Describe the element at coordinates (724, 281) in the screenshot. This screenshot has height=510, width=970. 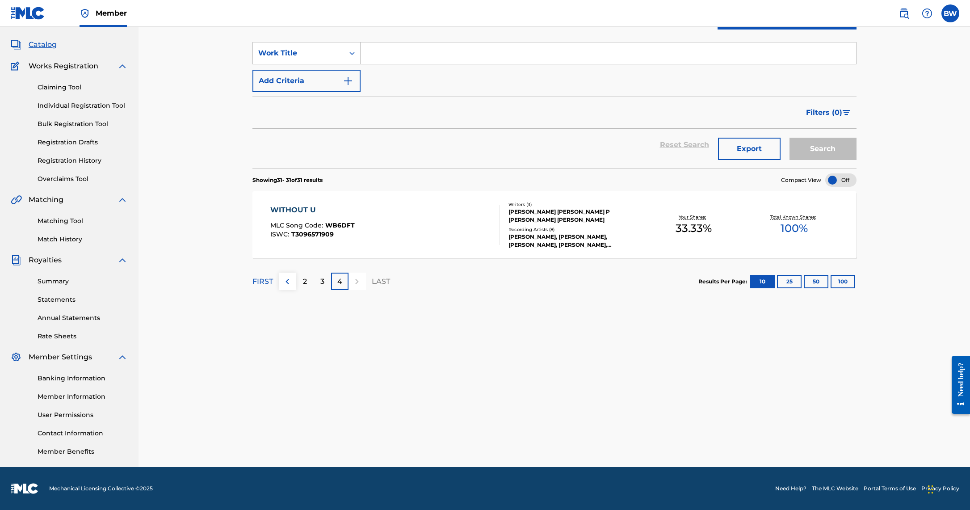
I see `p: Results Per Page:` at that location.